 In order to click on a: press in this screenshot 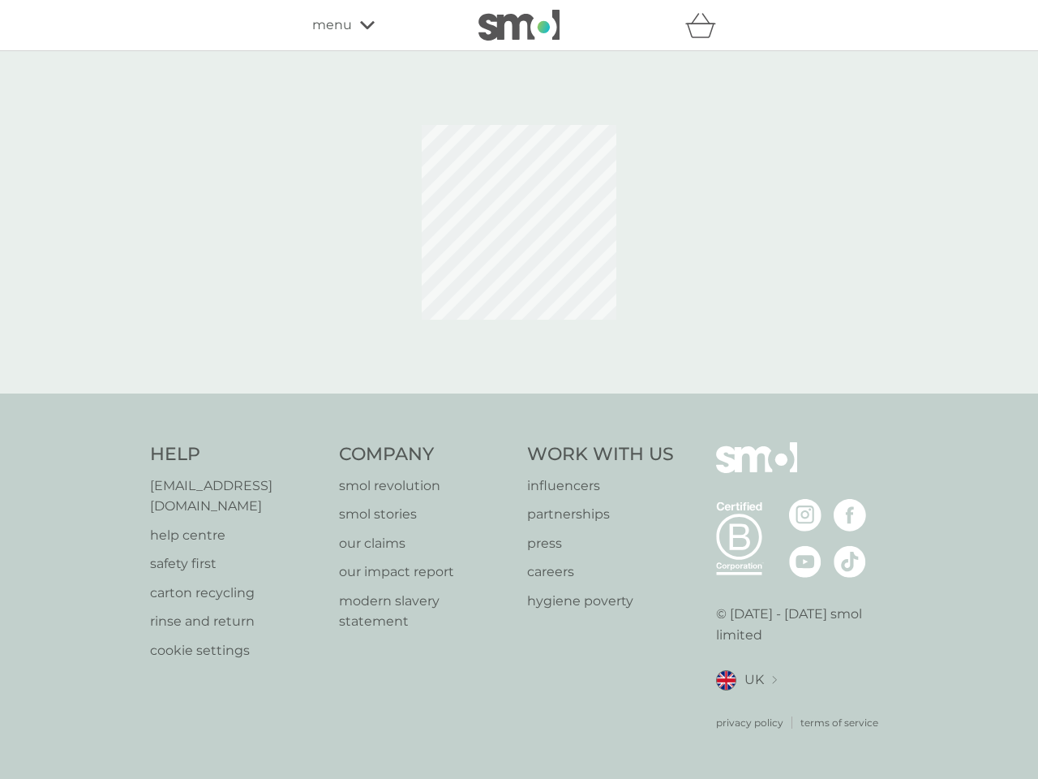, I will do `click(600, 543)`.